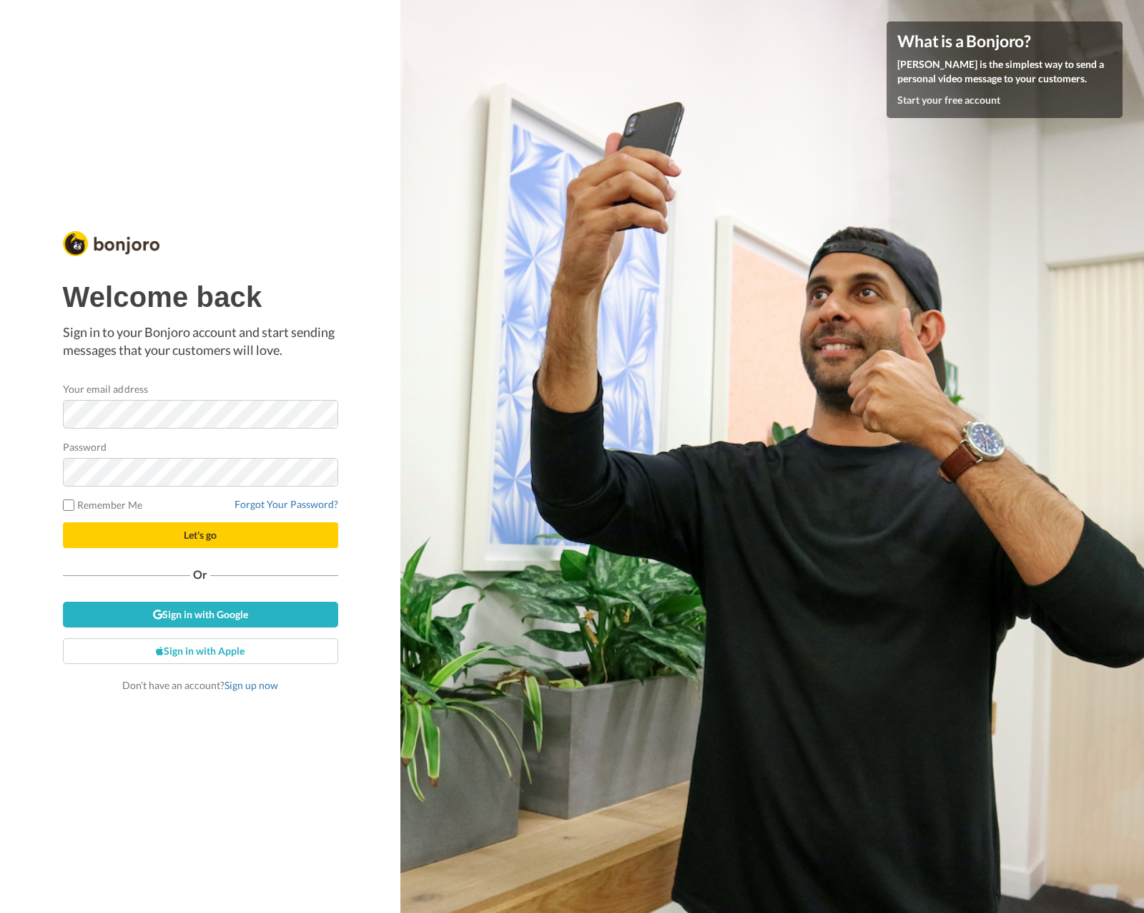  What do you see at coordinates (200, 341) in the screenshot?
I see `p: Sign in to your Bonjoro account and start sending messages that your customers will love.` at bounding box center [200, 341].